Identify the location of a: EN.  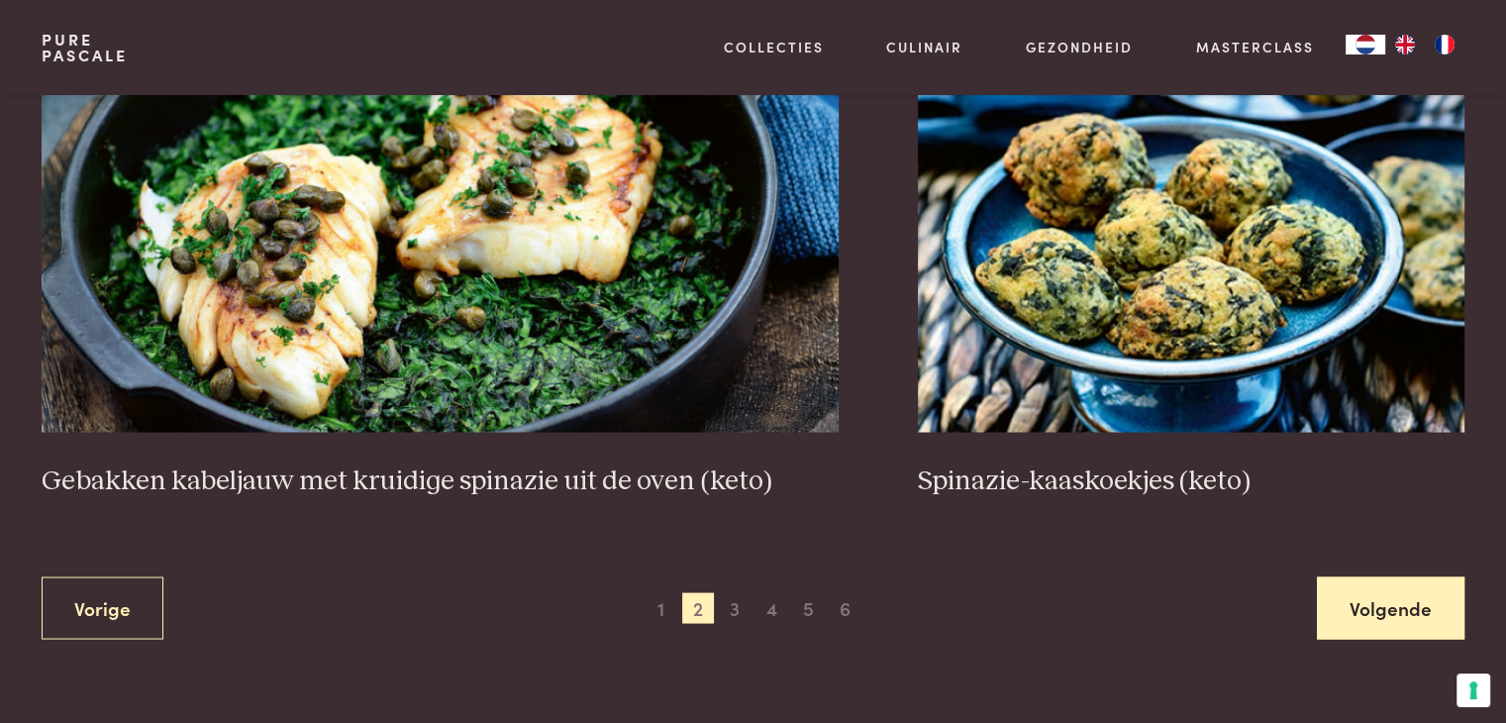
(1405, 45).